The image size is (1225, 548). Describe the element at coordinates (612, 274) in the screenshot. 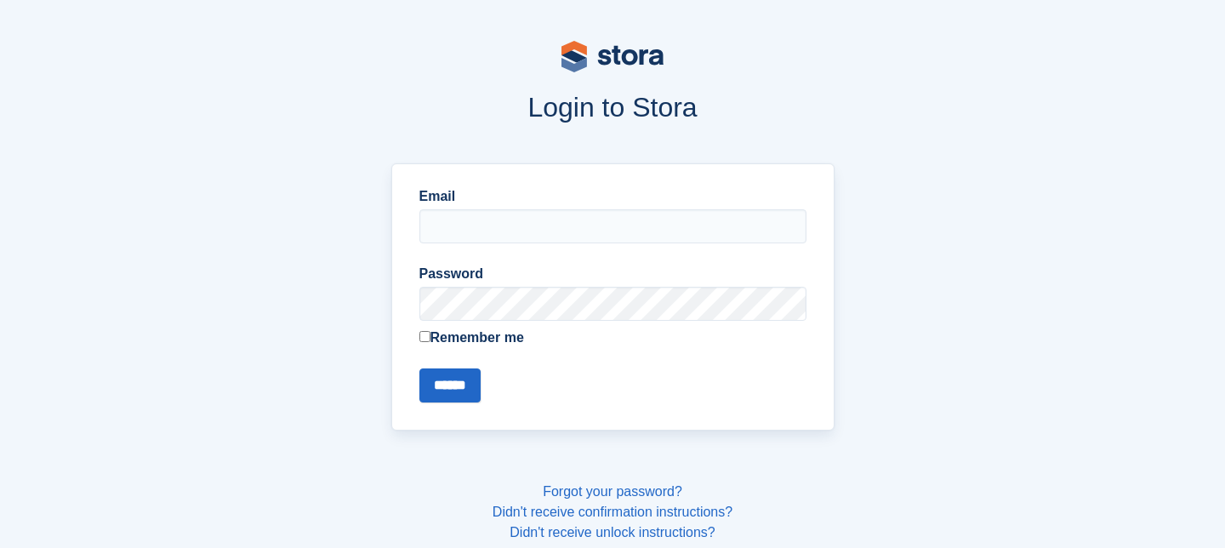

I see `label: Password` at that location.